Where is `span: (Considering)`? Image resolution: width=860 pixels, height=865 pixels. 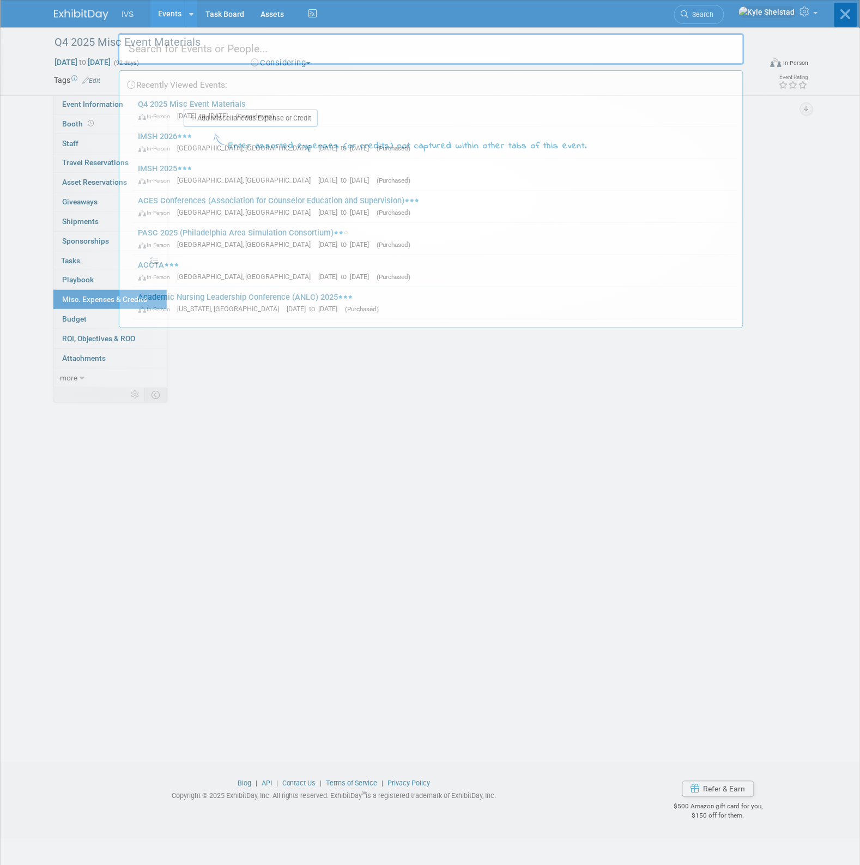
span: (Considering) is located at coordinates (255, 116).